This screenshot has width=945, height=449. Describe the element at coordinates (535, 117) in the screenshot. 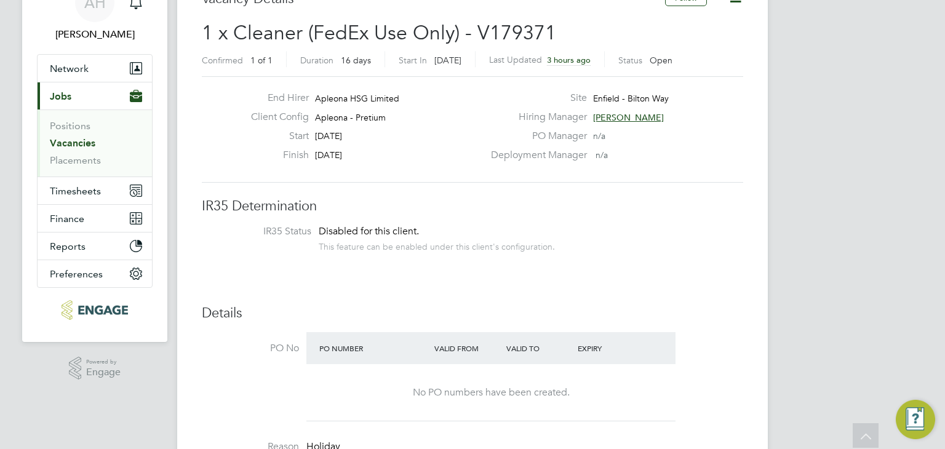

I see `label: Hiring Manager` at that location.